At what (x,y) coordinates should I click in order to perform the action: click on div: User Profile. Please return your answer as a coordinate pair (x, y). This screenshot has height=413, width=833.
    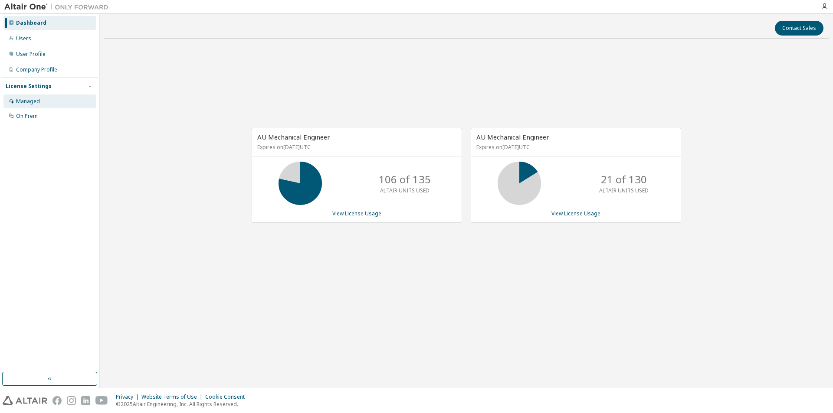
    Looking at the image, I should click on (31, 54).